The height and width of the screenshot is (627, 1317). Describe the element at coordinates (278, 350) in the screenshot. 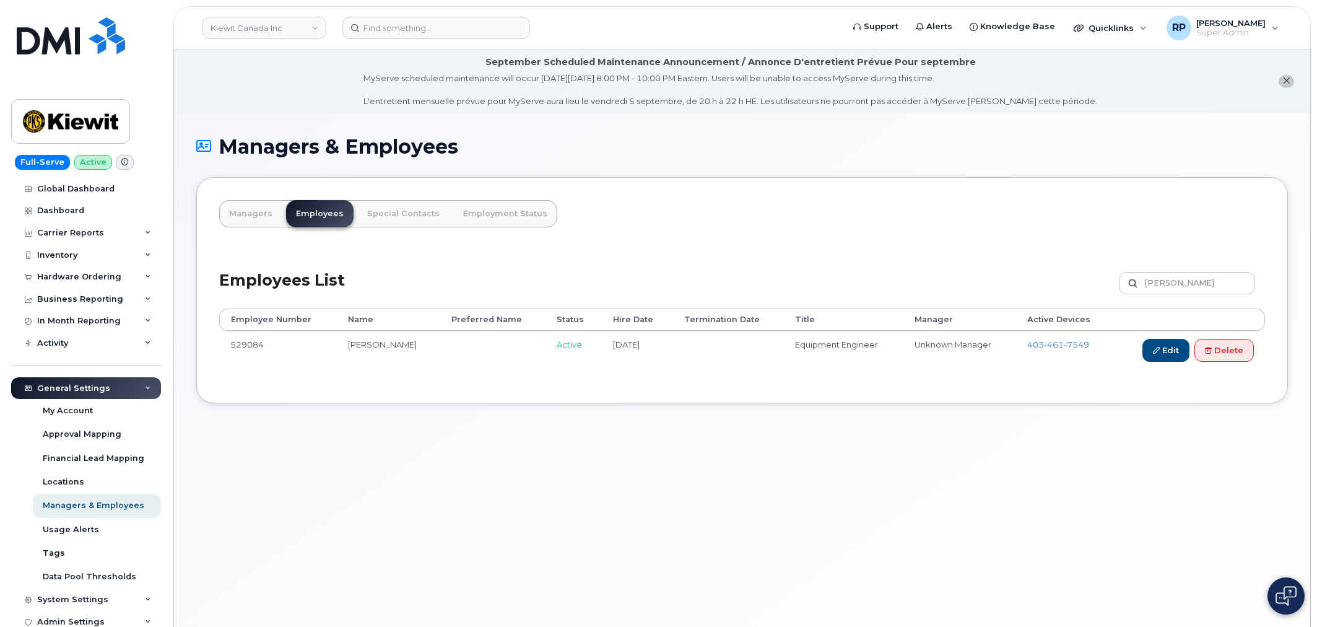

I see `td: 529084` at that location.